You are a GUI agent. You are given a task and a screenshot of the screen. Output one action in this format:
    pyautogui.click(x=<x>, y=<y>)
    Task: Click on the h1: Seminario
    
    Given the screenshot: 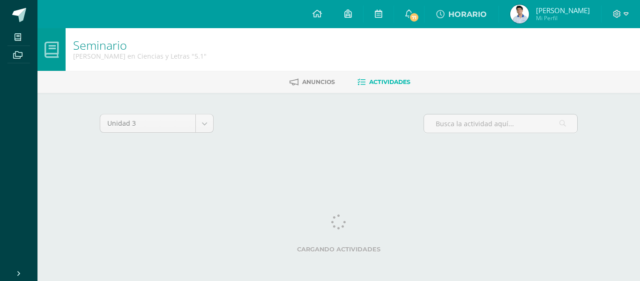 What is the action you would take?
    pyautogui.click(x=140, y=45)
    